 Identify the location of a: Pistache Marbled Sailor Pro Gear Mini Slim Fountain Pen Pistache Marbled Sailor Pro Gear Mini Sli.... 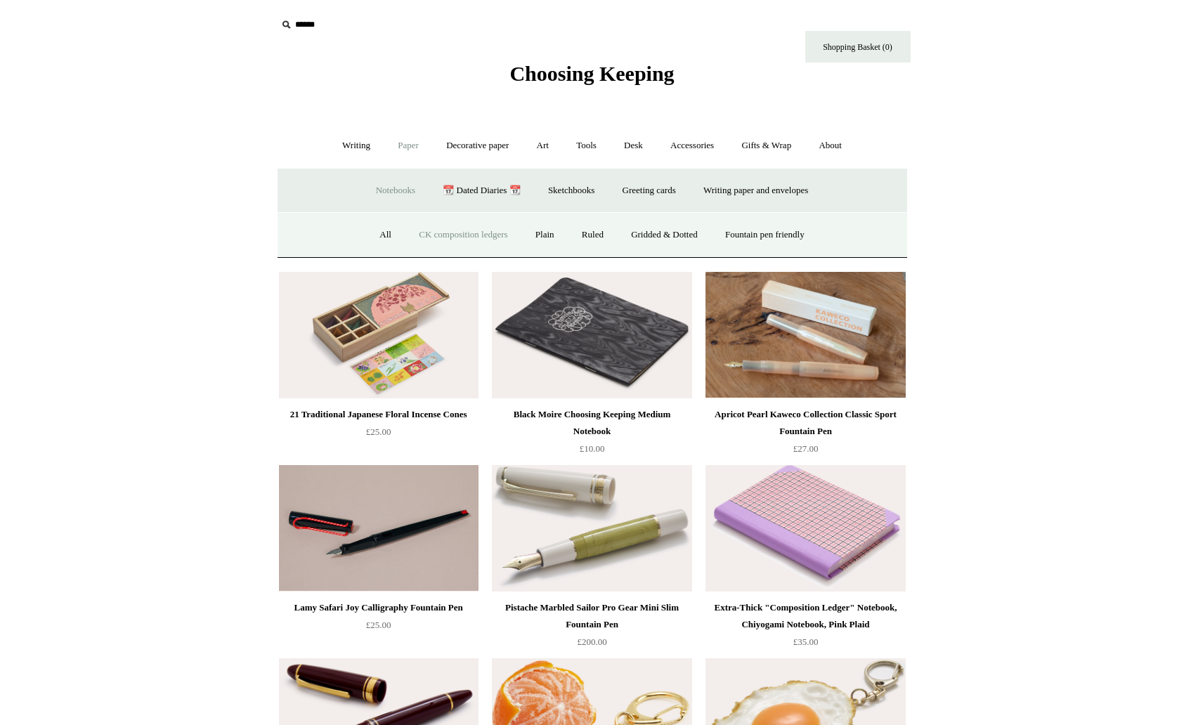
(592, 528).